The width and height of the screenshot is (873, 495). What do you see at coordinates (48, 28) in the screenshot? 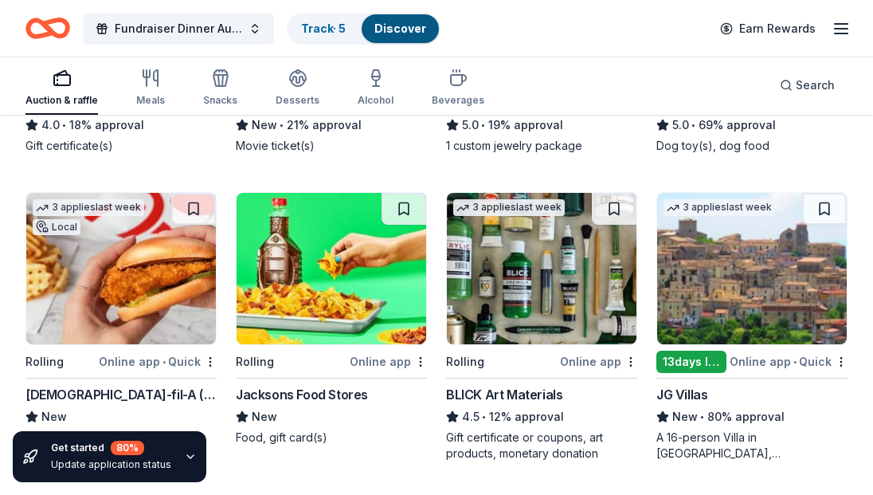
I see `a: Home` at bounding box center [48, 28].